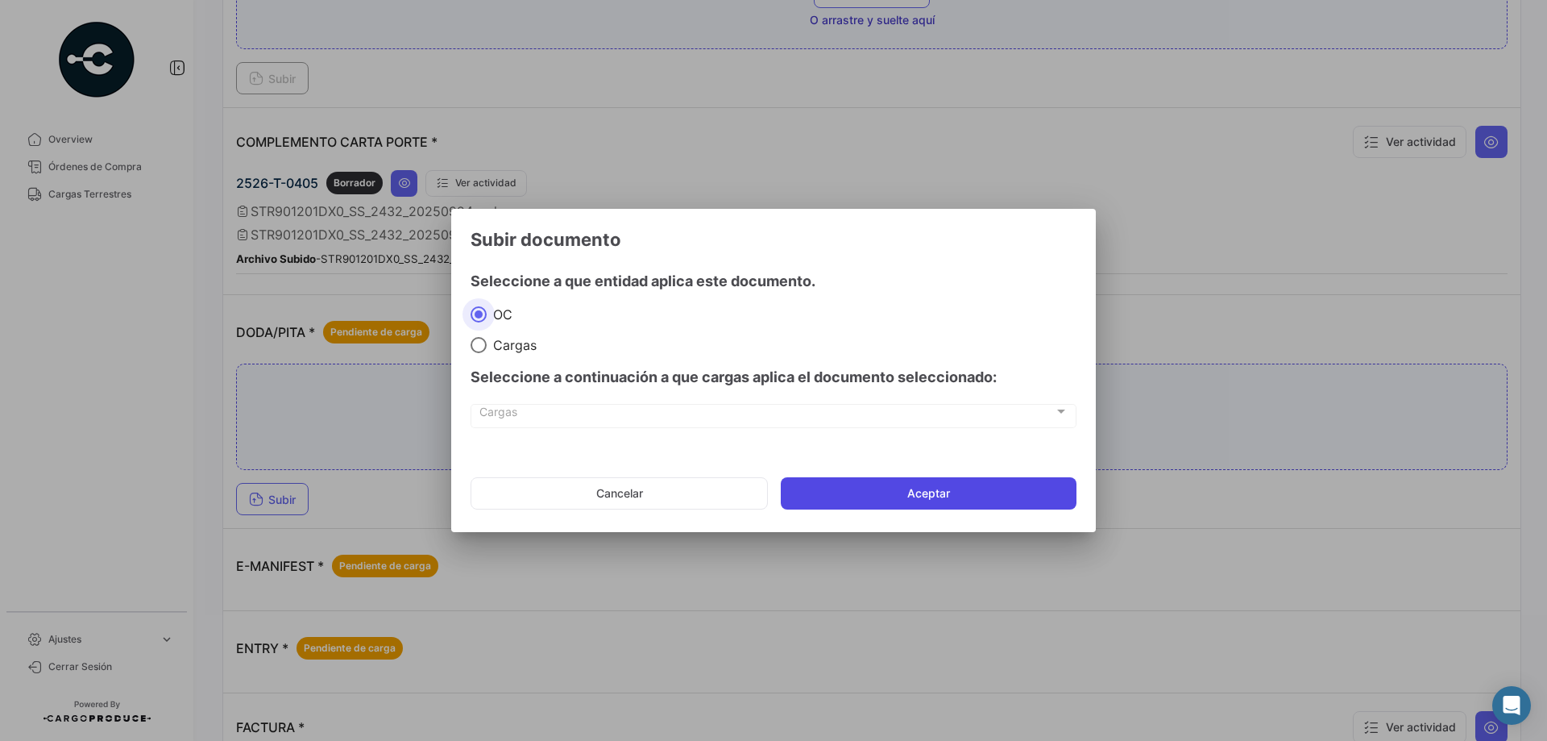 The width and height of the screenshot is (1547, 741). What do you see at coordinates (500, 314) in the screenshot?
I see `span: OC` at bounding box center [500, 314].